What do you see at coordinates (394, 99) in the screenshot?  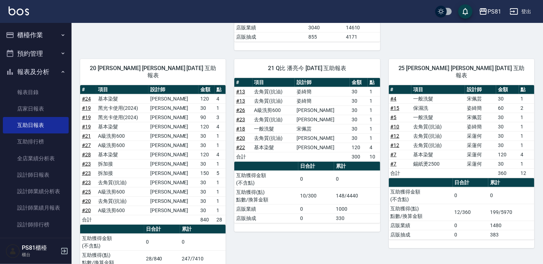 I see `a: #4` at bounding box center [394, 99].